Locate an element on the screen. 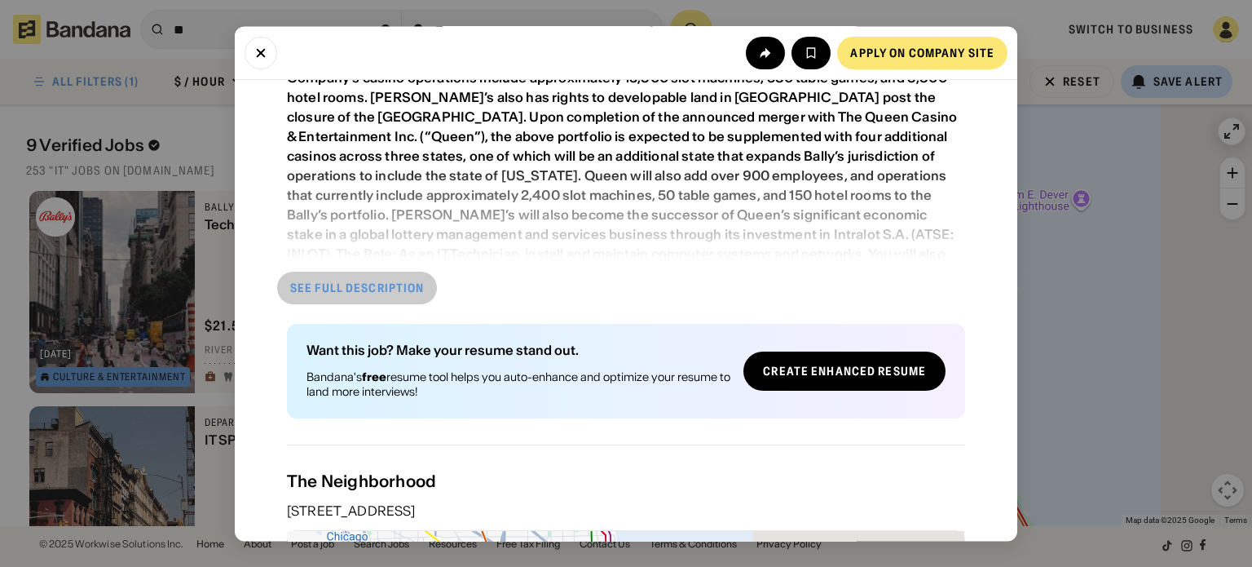  div: Apply on company site is located at coordinates (922, 52).